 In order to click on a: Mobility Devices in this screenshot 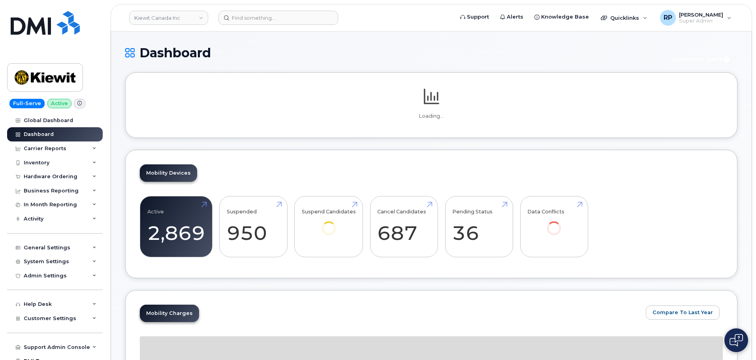, I will do `click(168, 173)`.